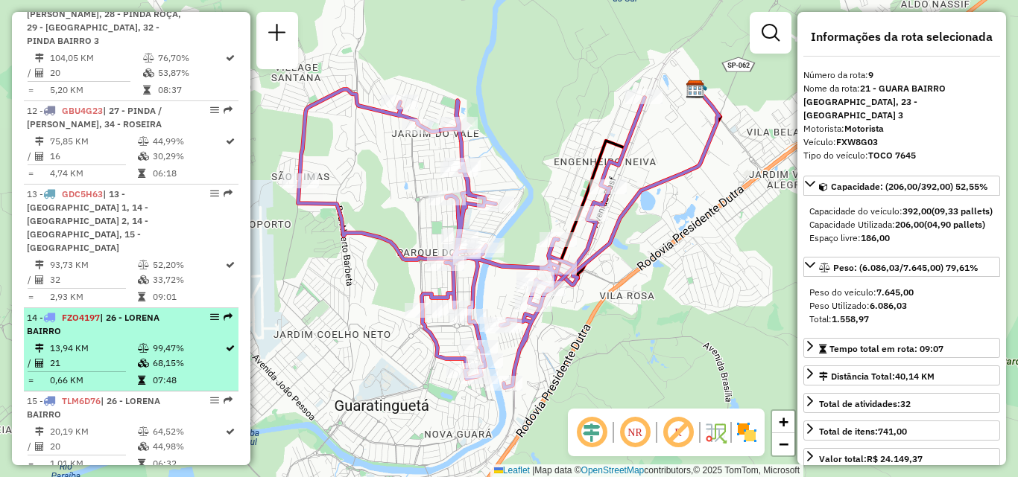  I want to click on td: 06:18, so click(188, 174).